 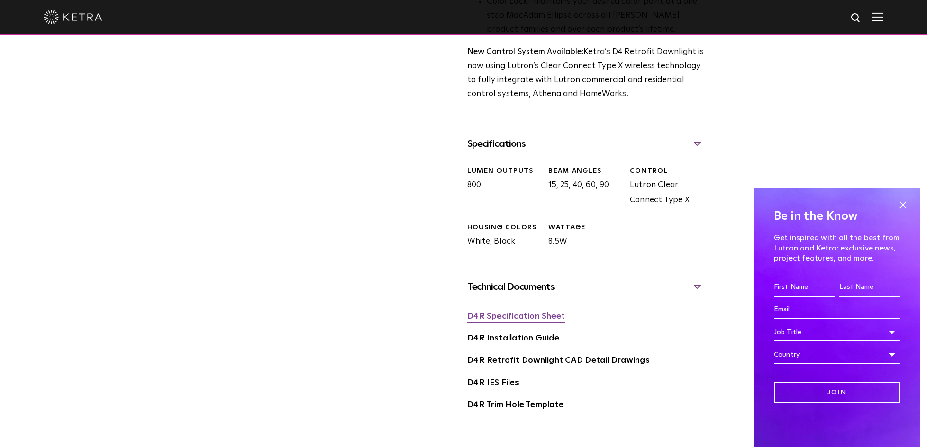 What do you see at coordinates (878, 17) in the screenshot?
I see `img: Hamburger%20Nav.svg` at bounding box center [878, 17].